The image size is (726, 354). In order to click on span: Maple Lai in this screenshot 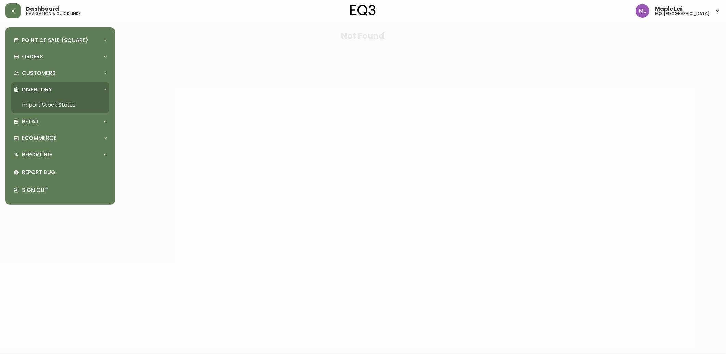, I will do `click(668, 9)`.